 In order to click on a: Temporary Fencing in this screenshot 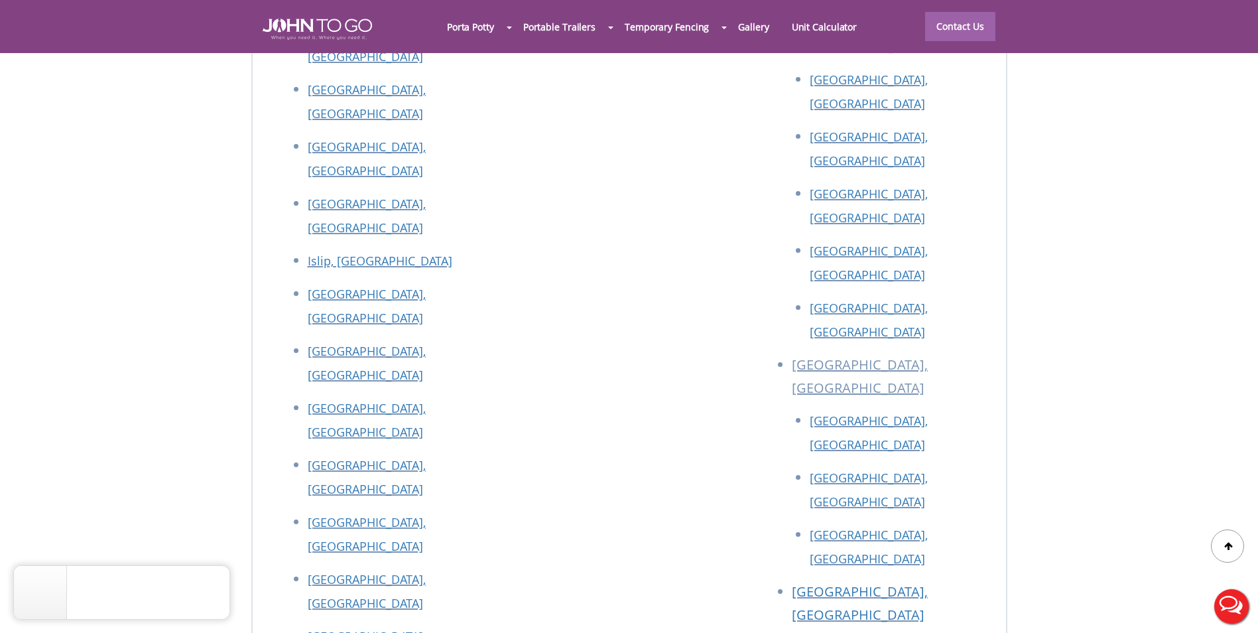, I will do `click(667, 27)`.